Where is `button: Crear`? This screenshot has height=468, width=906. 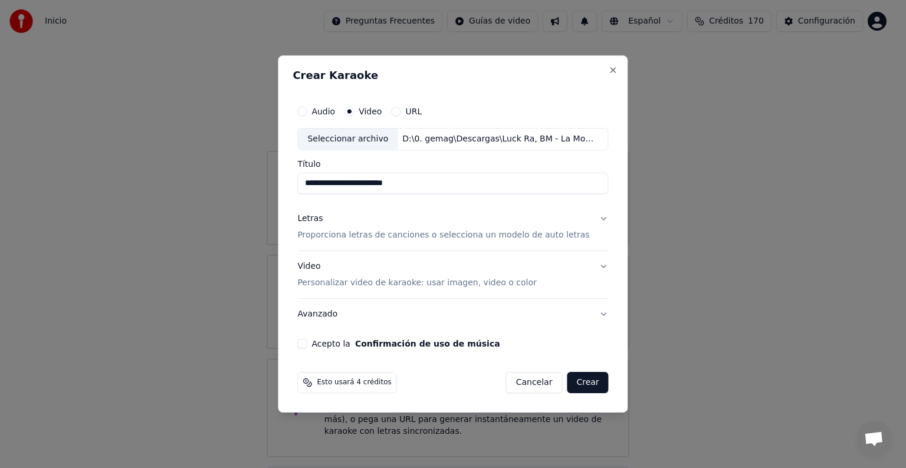 button: Crear is located at coordinates (587, 383).